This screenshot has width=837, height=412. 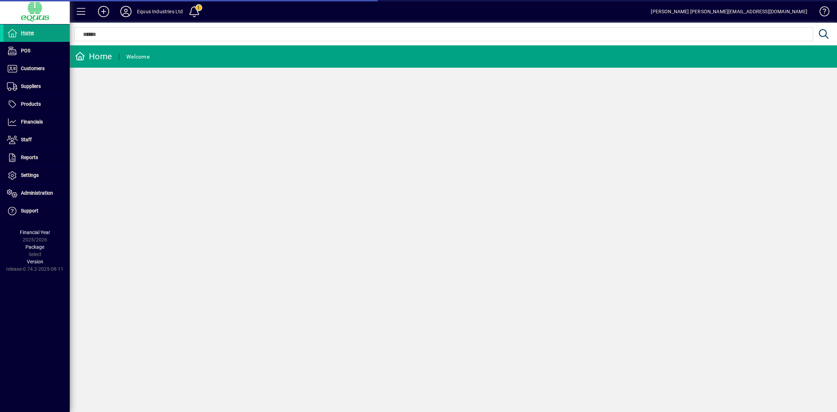 I want to click on span: Staff, so click(x=26, y=140).